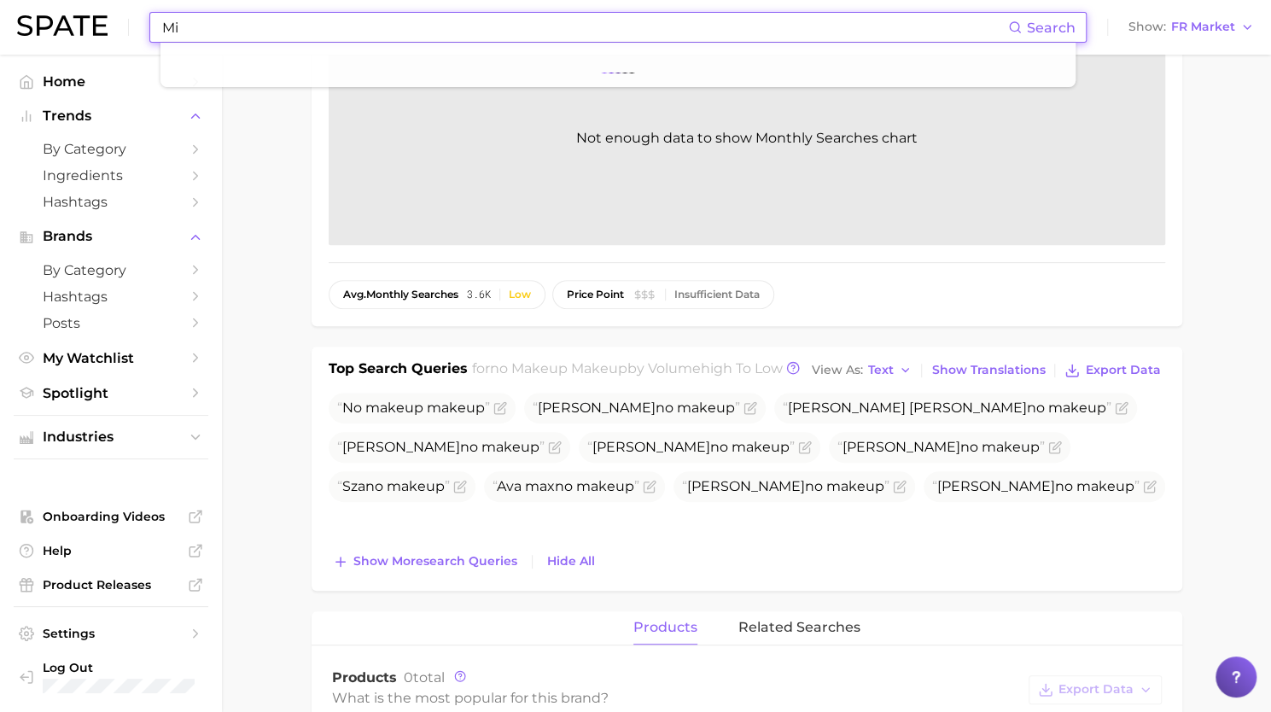 The width and height of the screenshot is (1271, 712). Describe the element at coordinates (111, 676) in the screenshot. I see `a: Log out. Currently logged in with e-mail marwat@spate.nyc.` at that location.